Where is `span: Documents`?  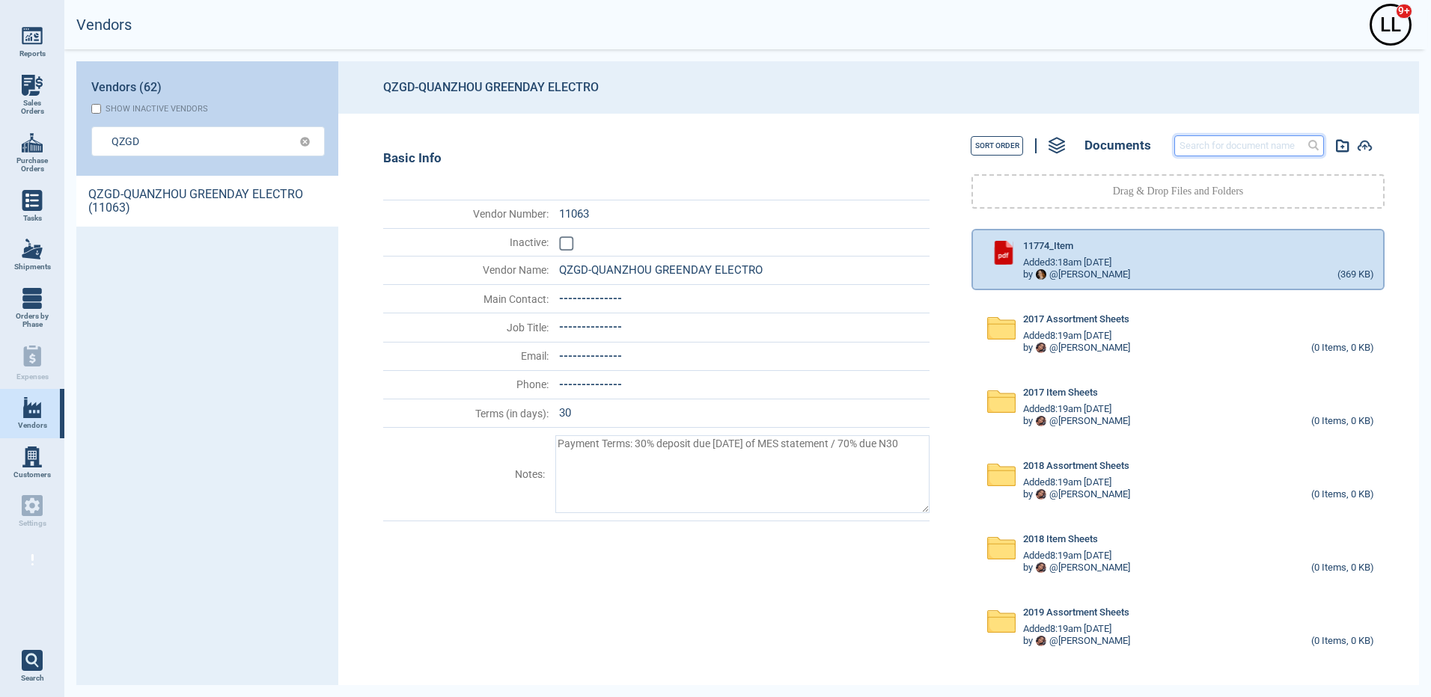
span: Documents is located at coordinates (1117, 146).